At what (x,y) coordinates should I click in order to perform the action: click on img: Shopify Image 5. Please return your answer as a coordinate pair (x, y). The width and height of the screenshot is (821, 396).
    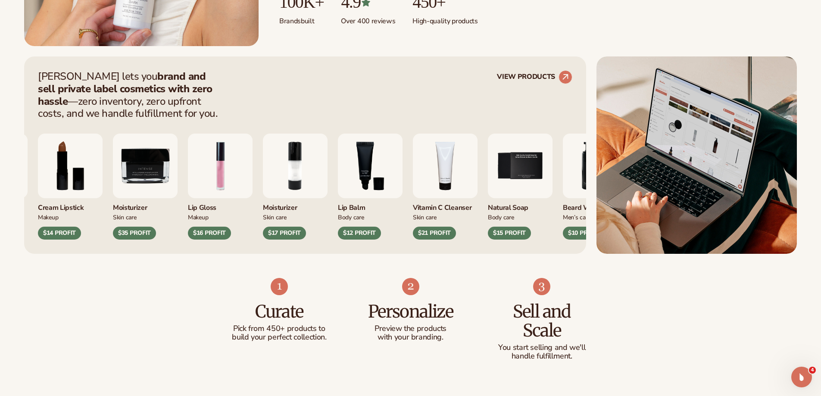
    Looking at the image, I should click on (696, 155).